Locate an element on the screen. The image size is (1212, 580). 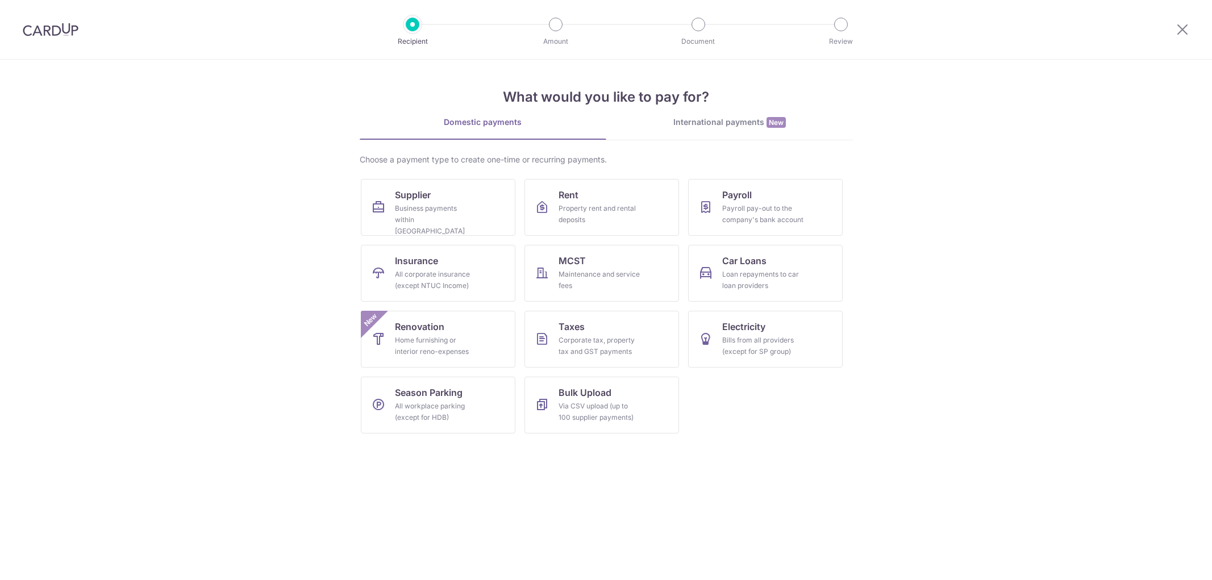
a: RentProperty rent and rental deposits is located at coordinates (602, 207).